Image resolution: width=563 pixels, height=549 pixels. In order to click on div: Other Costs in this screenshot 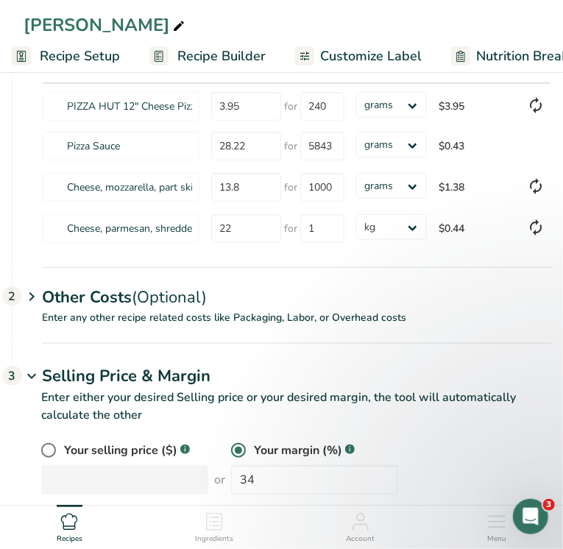, I will do `click(297, 288)`.